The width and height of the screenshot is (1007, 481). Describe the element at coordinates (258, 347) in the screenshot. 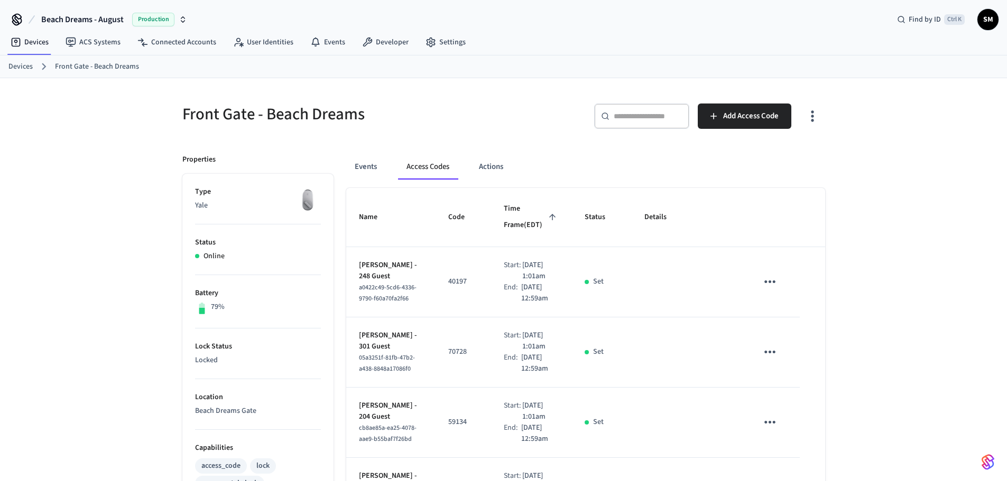

I see `p: Lock Status` at that location.